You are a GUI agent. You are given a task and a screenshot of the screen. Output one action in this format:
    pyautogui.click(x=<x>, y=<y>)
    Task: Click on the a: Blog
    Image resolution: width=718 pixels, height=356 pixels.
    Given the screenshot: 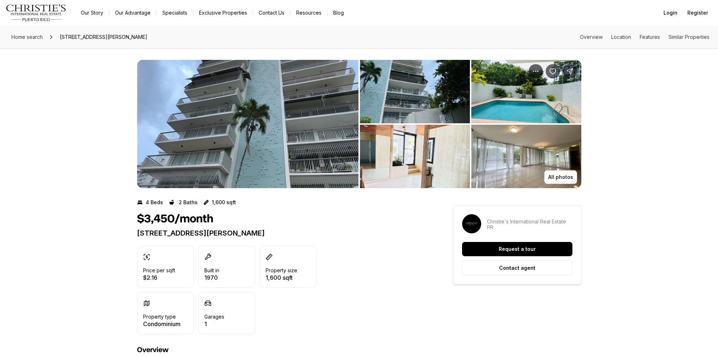 What is the action you would take?
    pyautogui.click(x=339, y=13)
    